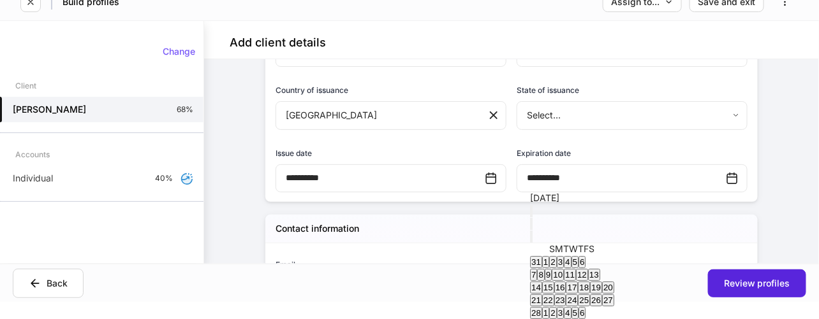  I want to click on button: 31, so click(536, 262).